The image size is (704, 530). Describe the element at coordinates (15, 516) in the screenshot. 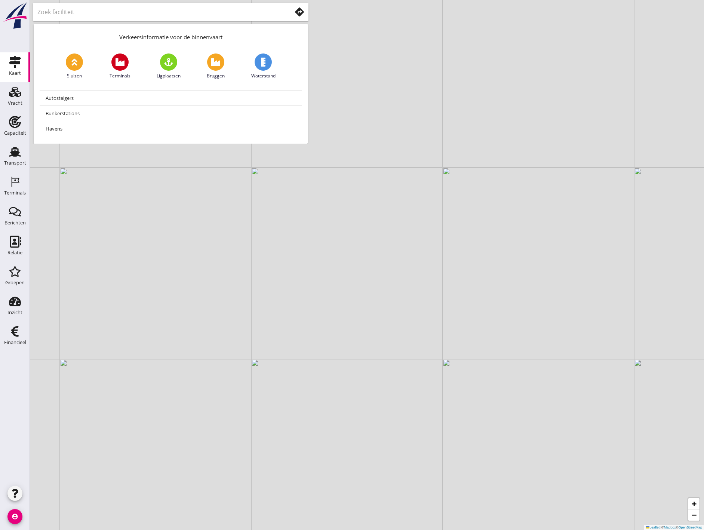

I see `i: account_circle` at that location.